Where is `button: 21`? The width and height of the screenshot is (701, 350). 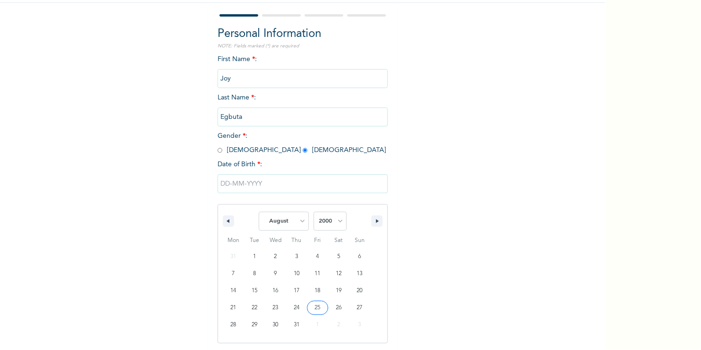
button: 21 is located at coordinates (233, 308).